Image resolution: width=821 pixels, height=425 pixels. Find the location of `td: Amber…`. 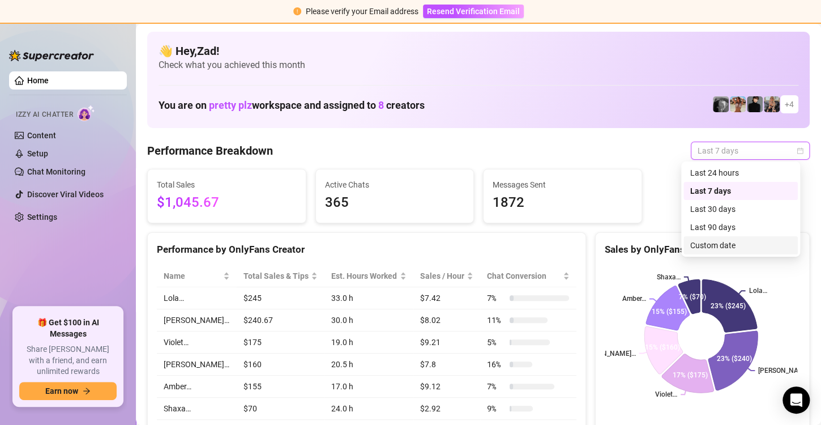

td: Amber… is located at coordinates (197, 386).